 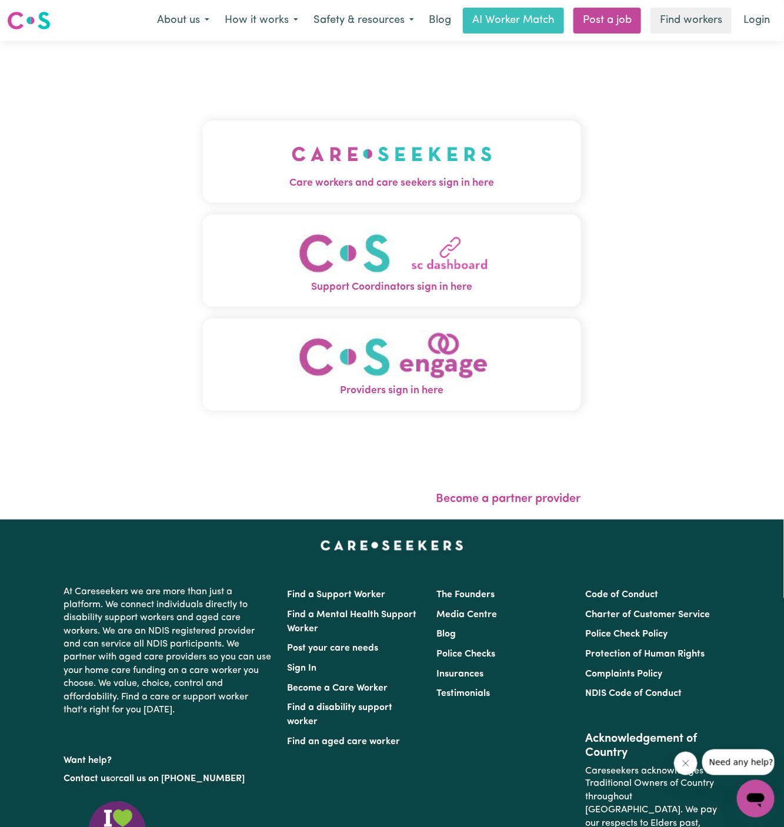 What do you see at coordinates (336, 595) in the screenshot?
I see `a: Find a Support Worker` at bounding box center [336, 595].